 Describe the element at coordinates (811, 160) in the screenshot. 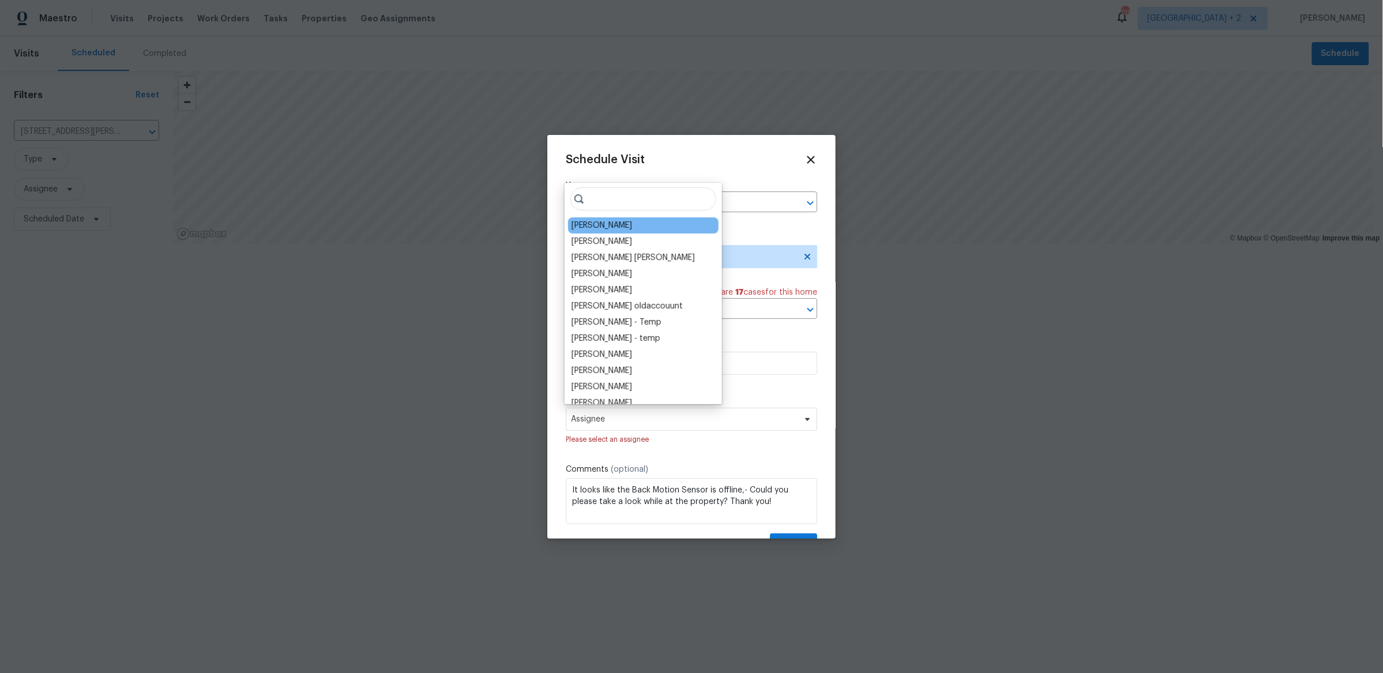

I see `span: Close` at that location.